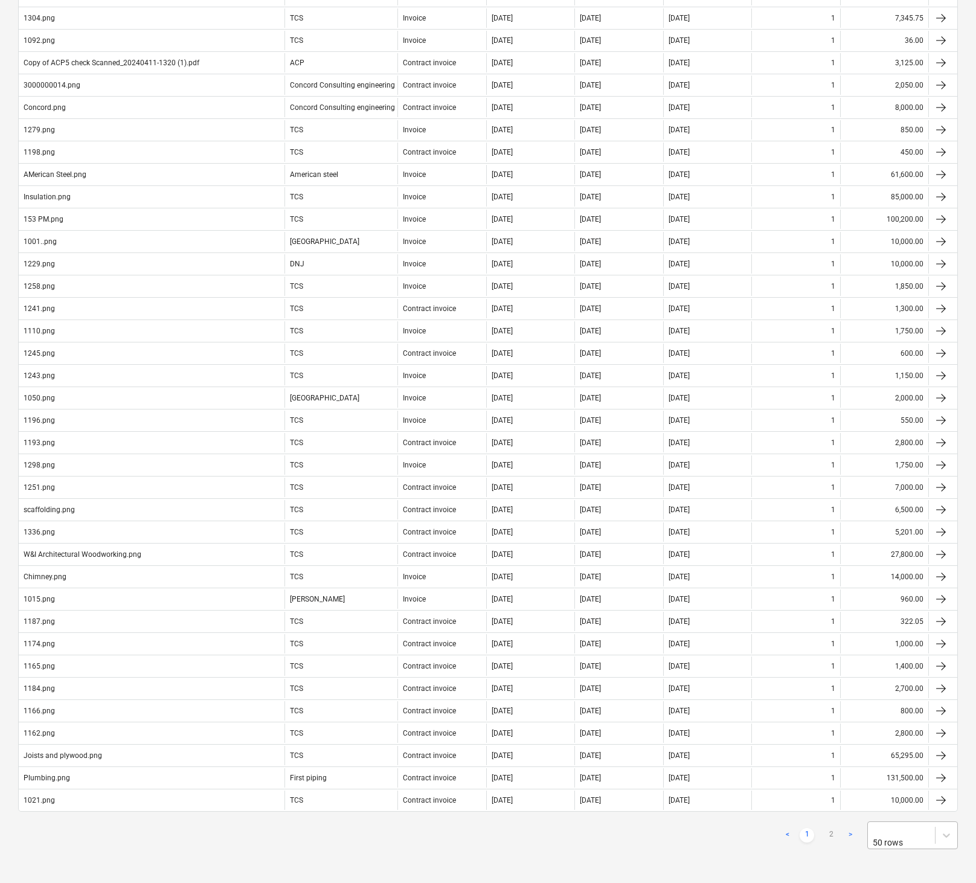  I want to click on div: 450.00, so click(884, 152).